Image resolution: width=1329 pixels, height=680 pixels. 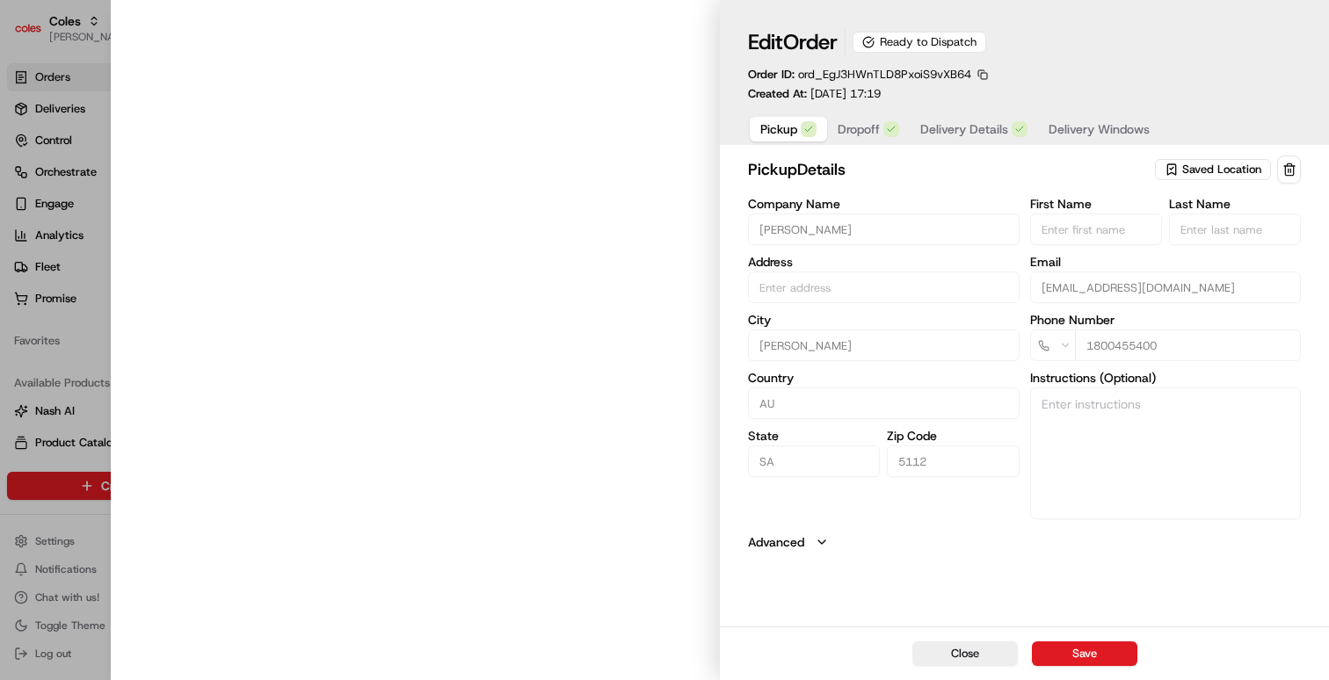 I want to click on label: Instructions (Optional), so click(x=1165, y=378).